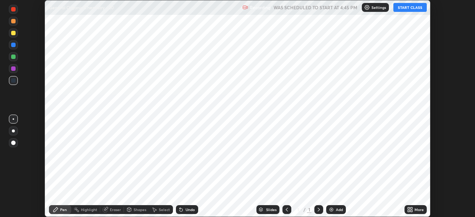  Describe the element at coordinates (316, 7) in the screenshot. I see `h5: WAS SCHEDULED TO START AT 4:45 PM` at that location.